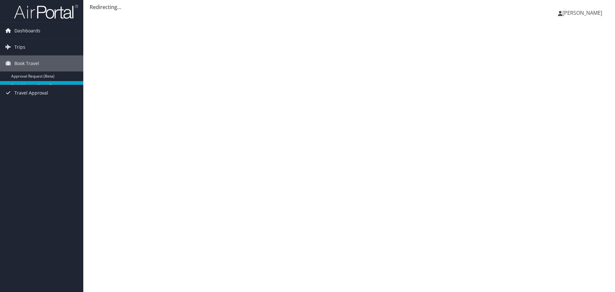 This screenshot has width=615, height=292. What do you see at coordinates (46, 12) in the screenshot?
I see `img: airportal-logo.png` at bounding box center [46, 12].